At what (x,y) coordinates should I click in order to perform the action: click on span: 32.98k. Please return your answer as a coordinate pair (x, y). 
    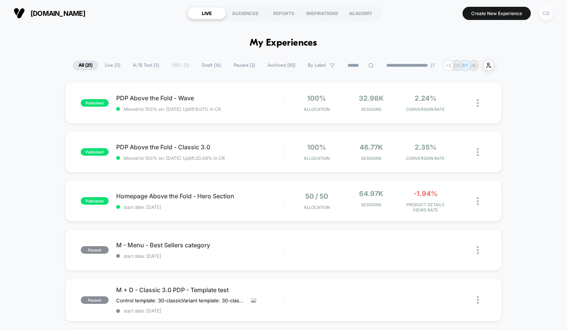
    Looking at the image, I should click on (371, 98).